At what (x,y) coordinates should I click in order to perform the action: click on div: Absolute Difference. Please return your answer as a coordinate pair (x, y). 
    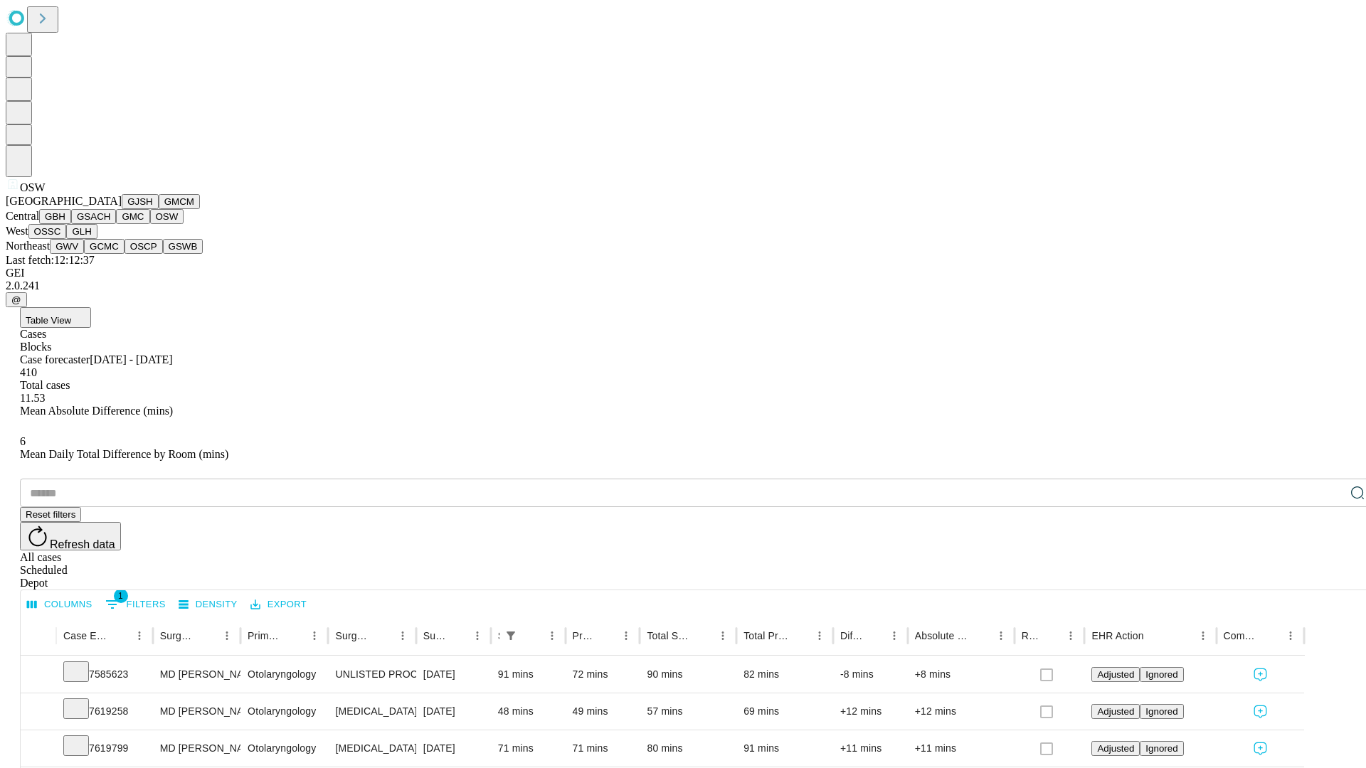
    Looking at the image, I should click on (942, 636).